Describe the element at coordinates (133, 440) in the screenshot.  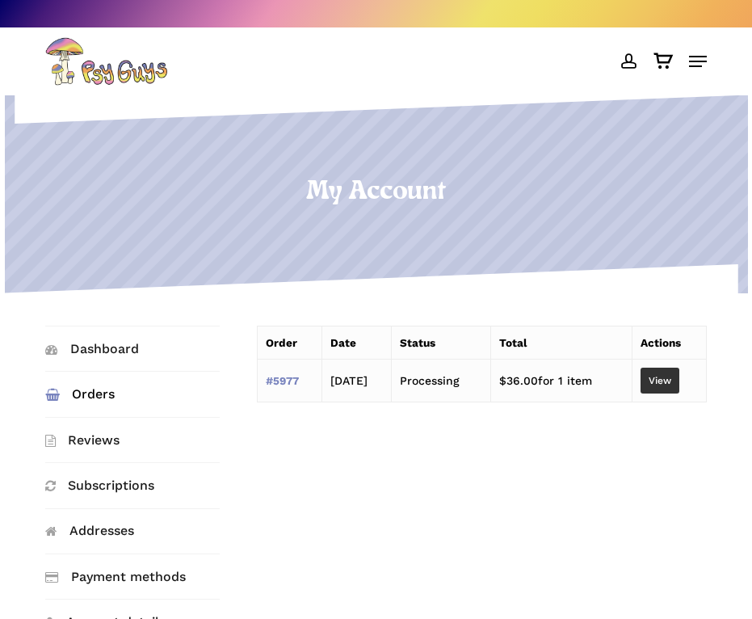
I see `a: Reviews` at that location.